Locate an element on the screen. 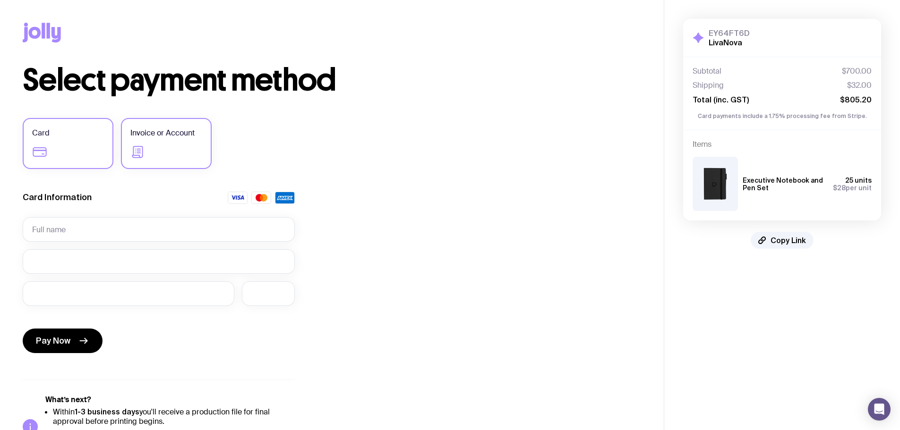 Image resolution: width=900 pixels, height=430 pixels. button: Copy Link is located at coordinates (782, 240).